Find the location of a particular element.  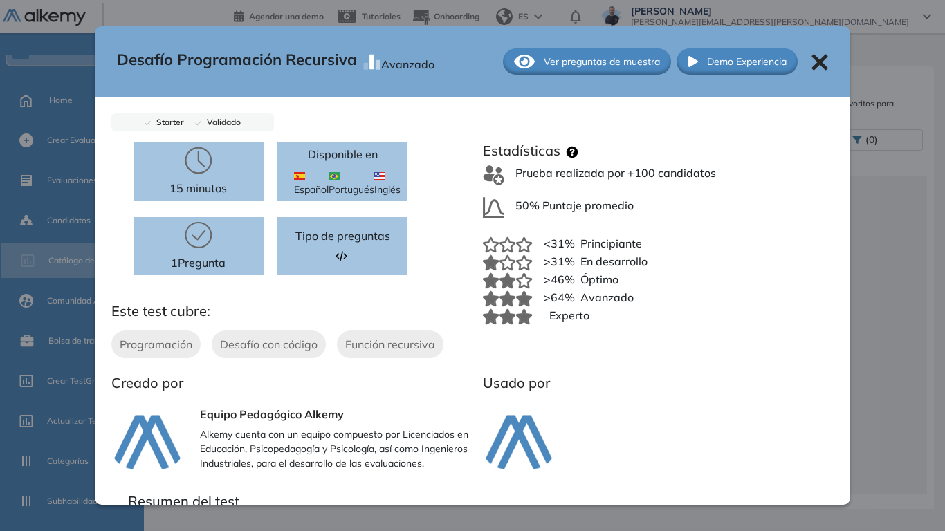

span: Avanzado is located at coordinates (606, 297).